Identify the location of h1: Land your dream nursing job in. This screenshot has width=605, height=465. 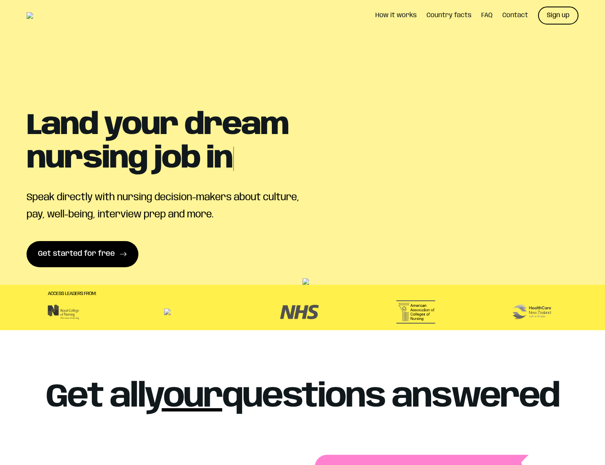
(165, 143).